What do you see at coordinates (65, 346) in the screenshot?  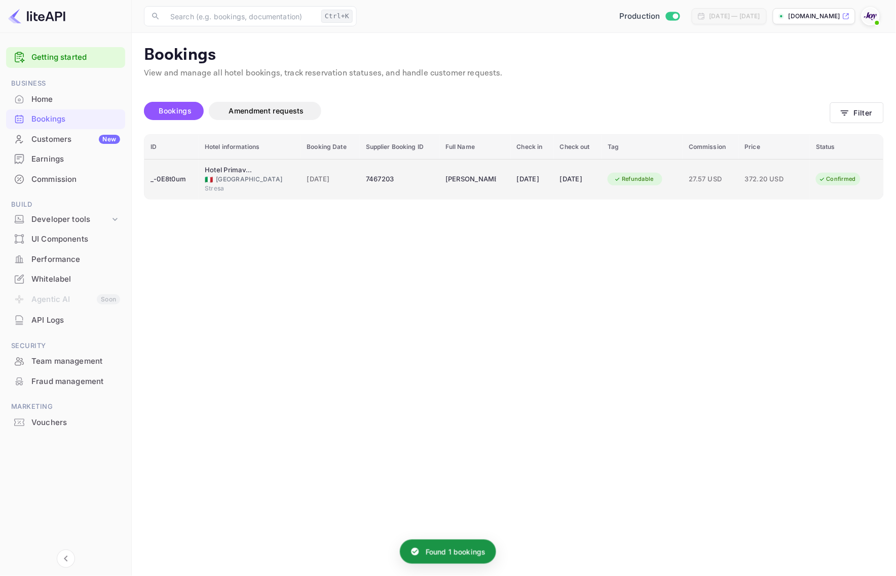 I see `span: Security` at bounding box center [65, 346].